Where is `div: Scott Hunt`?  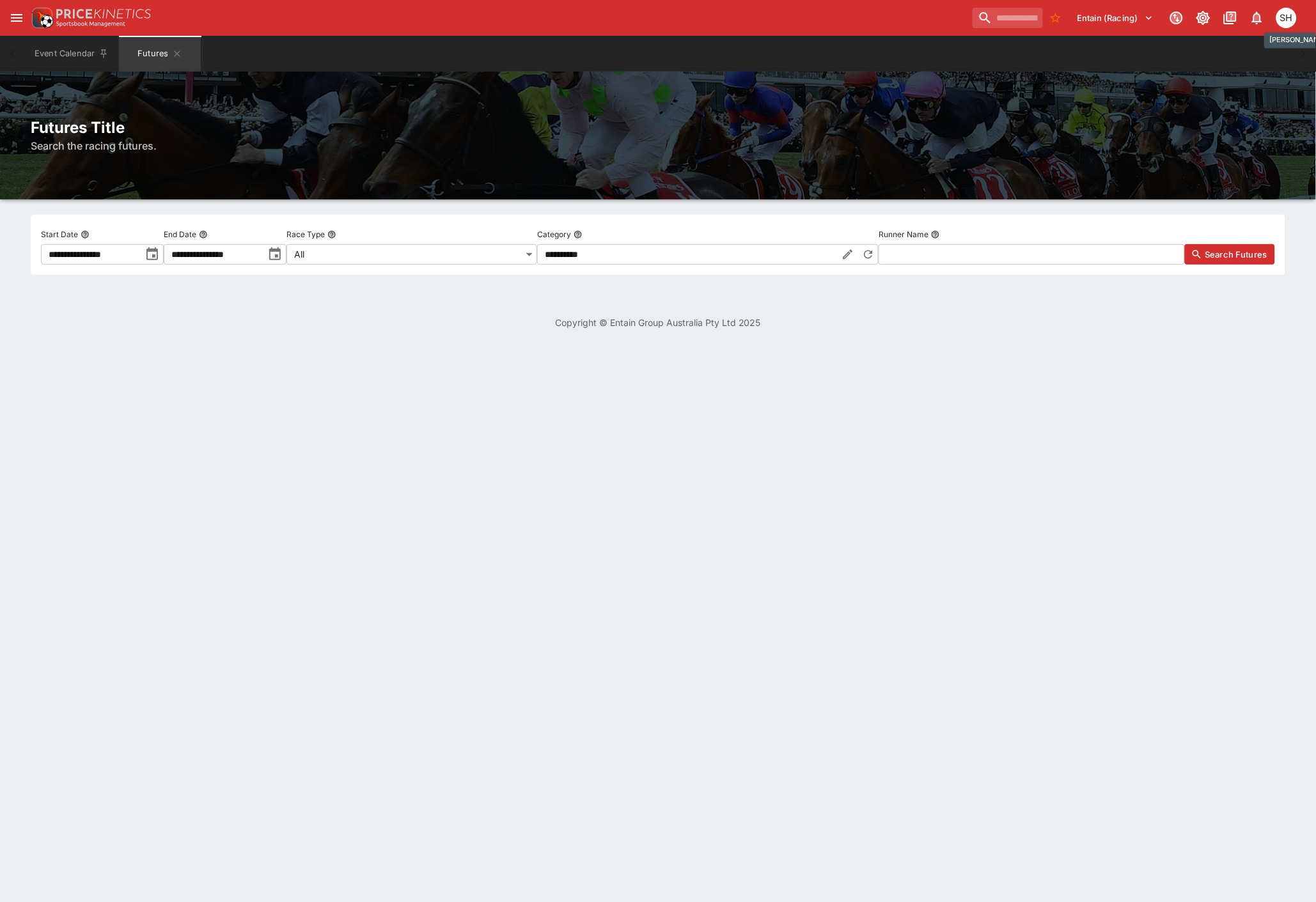
div: Scott Hunt is located at coordinates (1287, 18).